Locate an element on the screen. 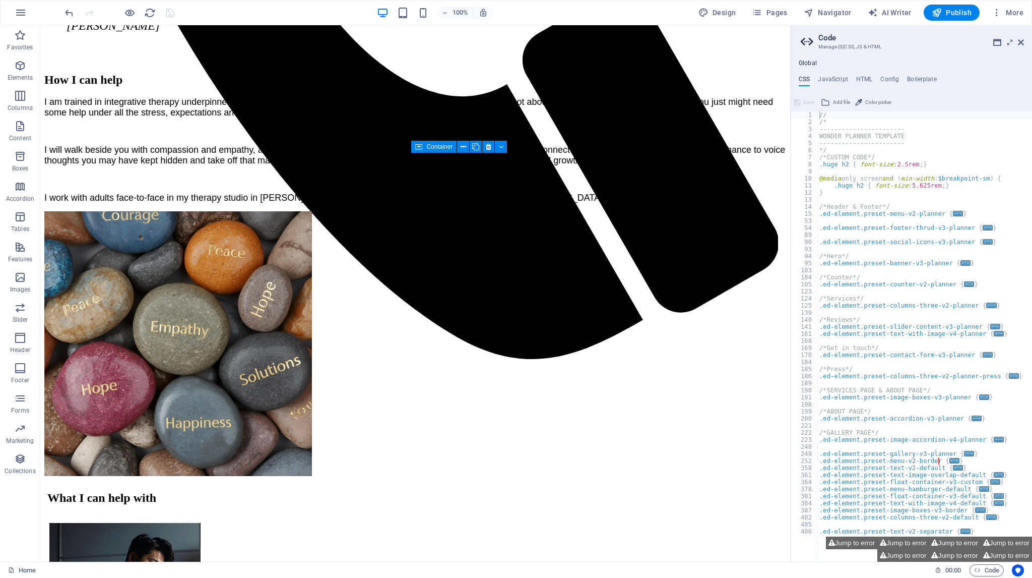 This screenshot has width=1032, height=578. div: 124 is located at coordinates (805, 298).